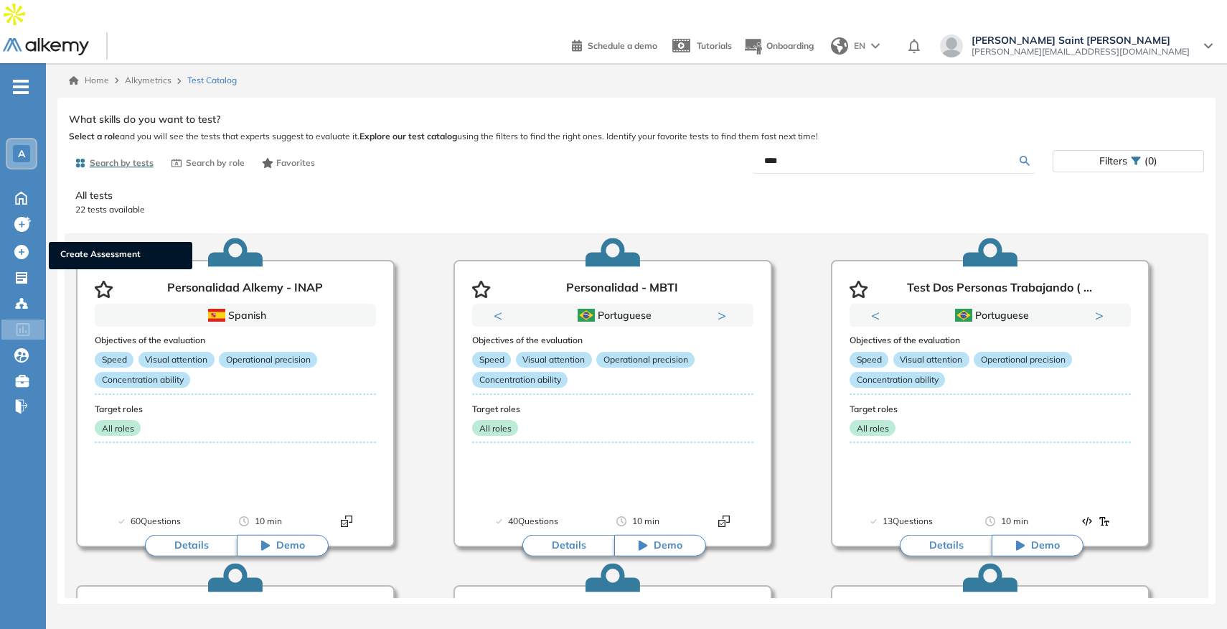  What do you see at coordinates (245, 289) in the screenshot?
I see `p: Personalidad Alkemy - INAP` at bounding box center [245, 289].